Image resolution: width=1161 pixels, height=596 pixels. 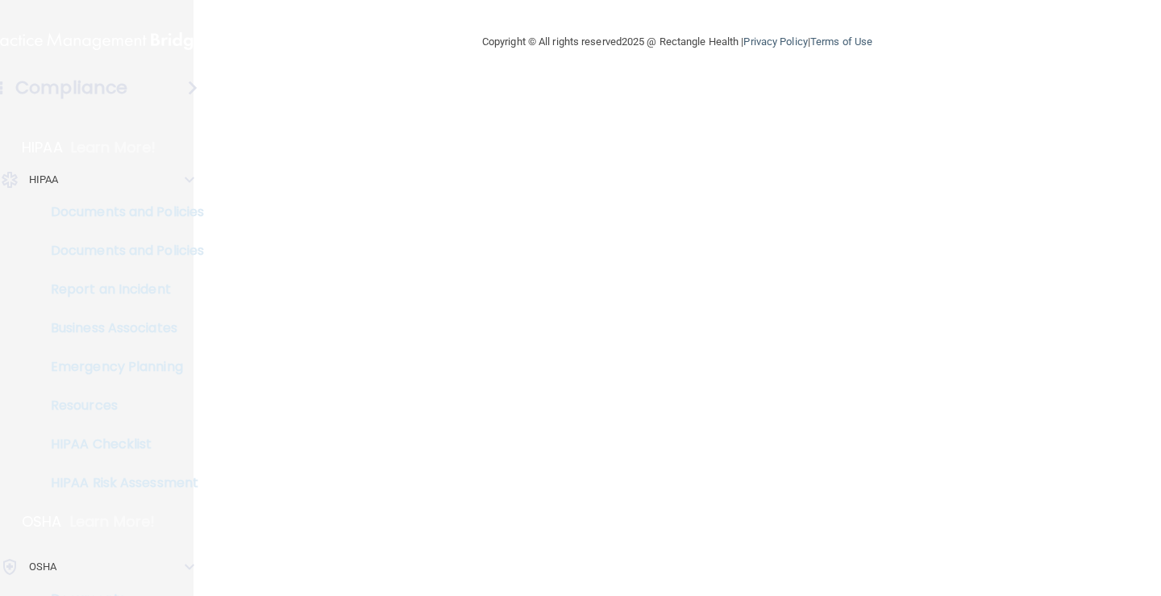 What do you see at coordinates (841, 41) in the screenshot?
I see `a: Terms of Use` at bounding box center [841, 41].